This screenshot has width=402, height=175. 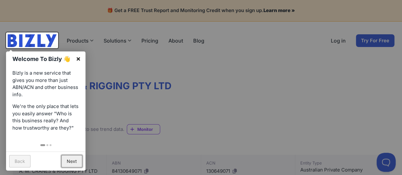 What do you see at coordinates (72, 161) in the screenshot?
I see `a: Next` at bounding box center [72, 161].